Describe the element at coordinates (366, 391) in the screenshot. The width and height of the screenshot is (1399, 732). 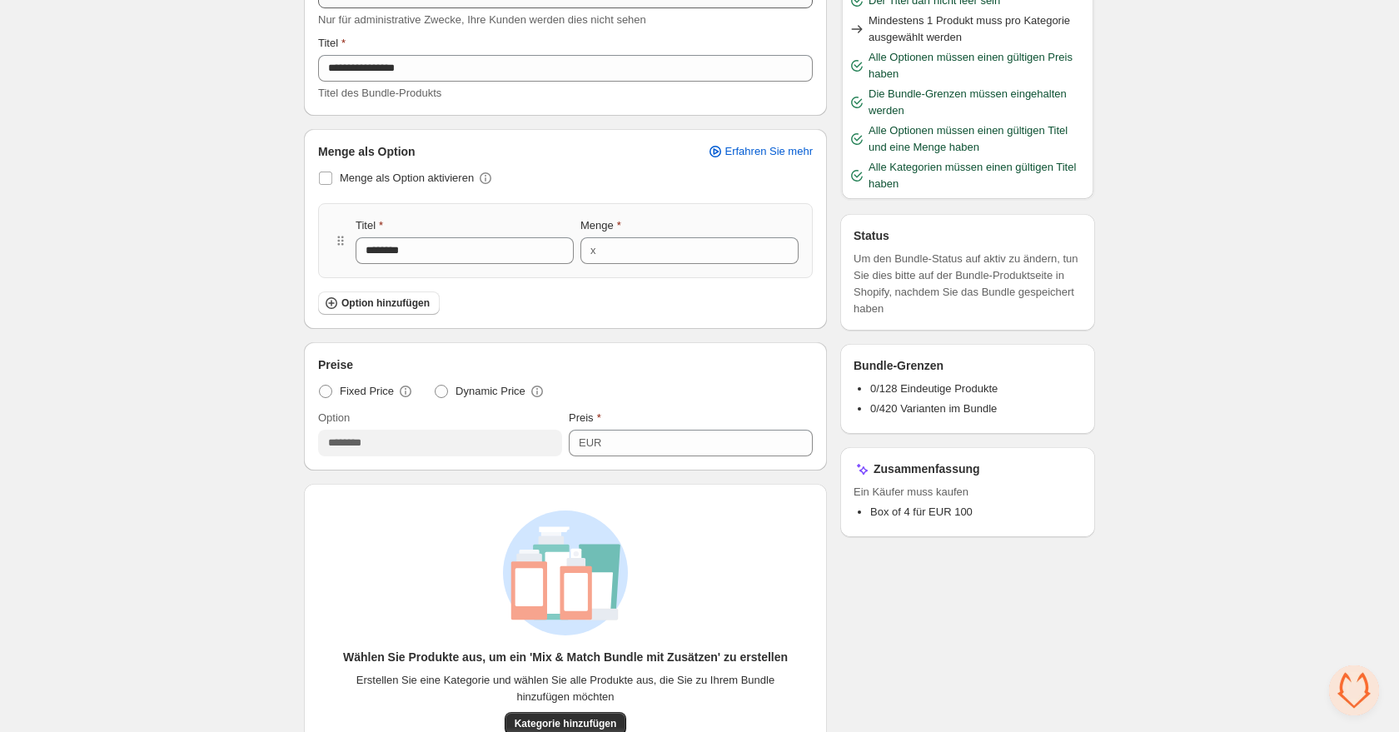
I see `span: Fixed Price` at that location.